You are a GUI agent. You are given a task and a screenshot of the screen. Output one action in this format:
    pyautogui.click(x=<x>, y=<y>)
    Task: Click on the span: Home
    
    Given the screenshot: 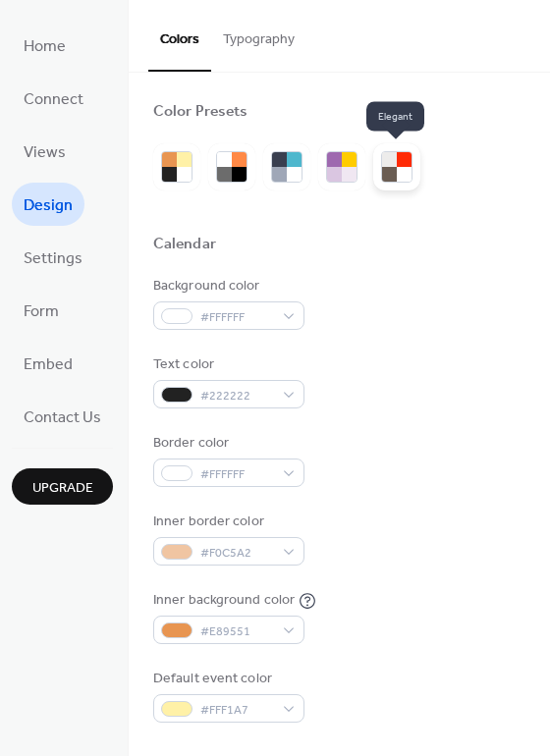 What is the action you would take?
    pyautogui.click(x=44, y=47)
    